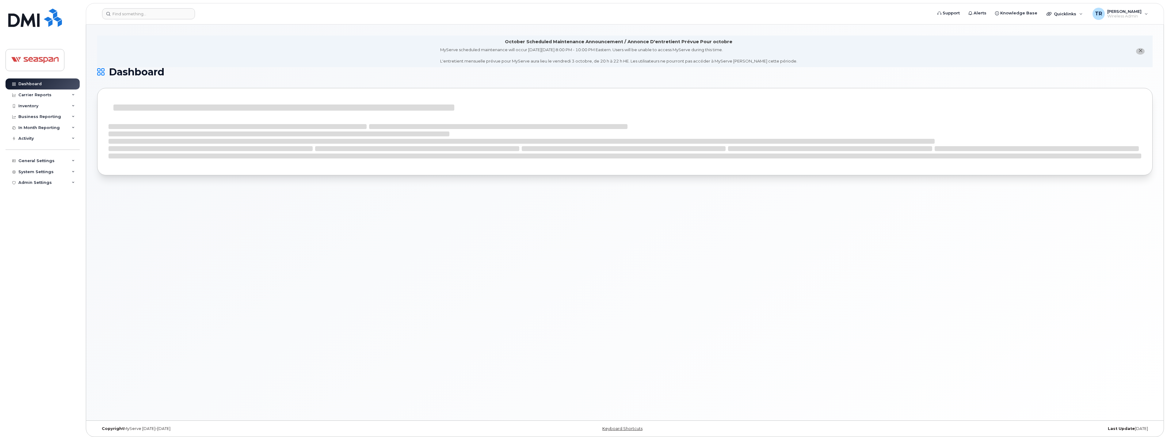 Image resolution: width=1167 pixels, height=437 pixels. I want to click on span: Dashboard, so click(136, 72).